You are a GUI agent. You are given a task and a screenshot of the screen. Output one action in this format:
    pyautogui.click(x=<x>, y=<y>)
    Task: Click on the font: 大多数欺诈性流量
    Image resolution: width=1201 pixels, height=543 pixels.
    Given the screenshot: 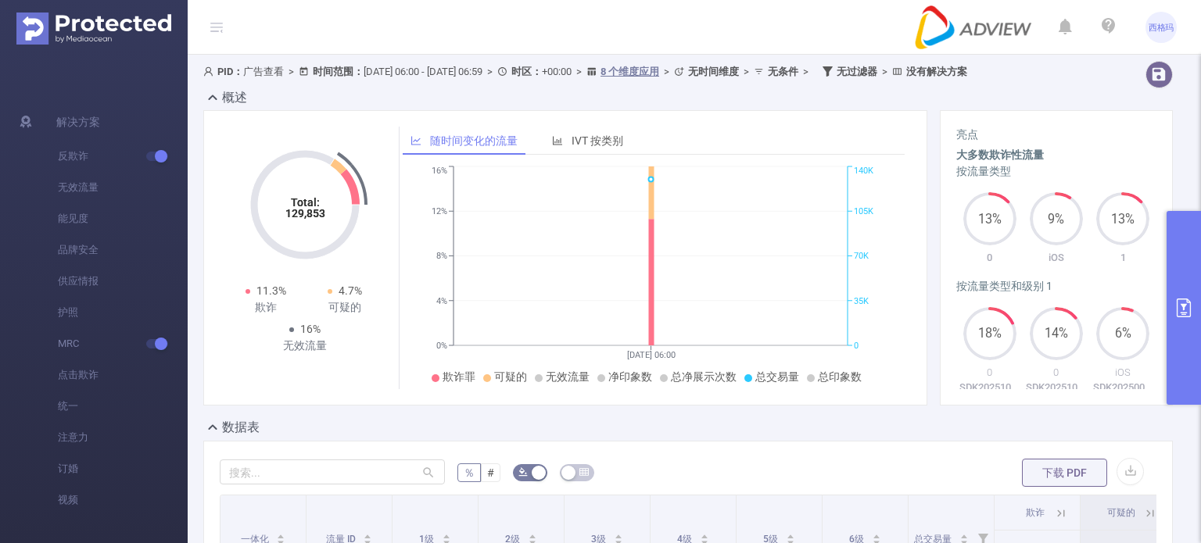 What is the action you would take?
    pyautogui.click(x=1000, y=155)
    